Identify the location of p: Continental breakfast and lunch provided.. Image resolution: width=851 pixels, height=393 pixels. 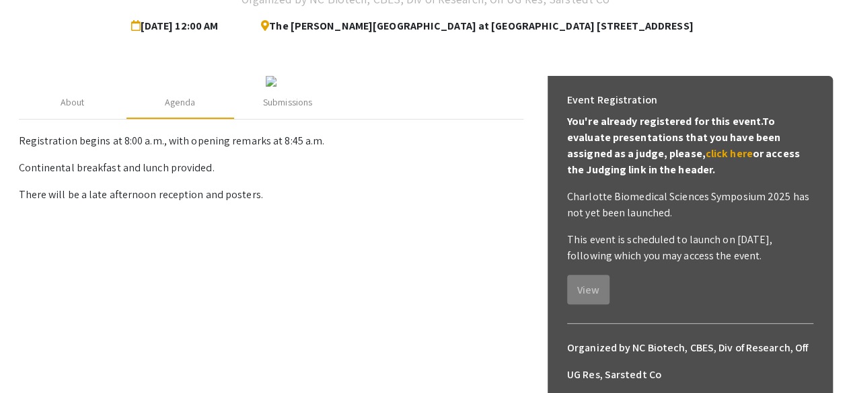
(271, 168).